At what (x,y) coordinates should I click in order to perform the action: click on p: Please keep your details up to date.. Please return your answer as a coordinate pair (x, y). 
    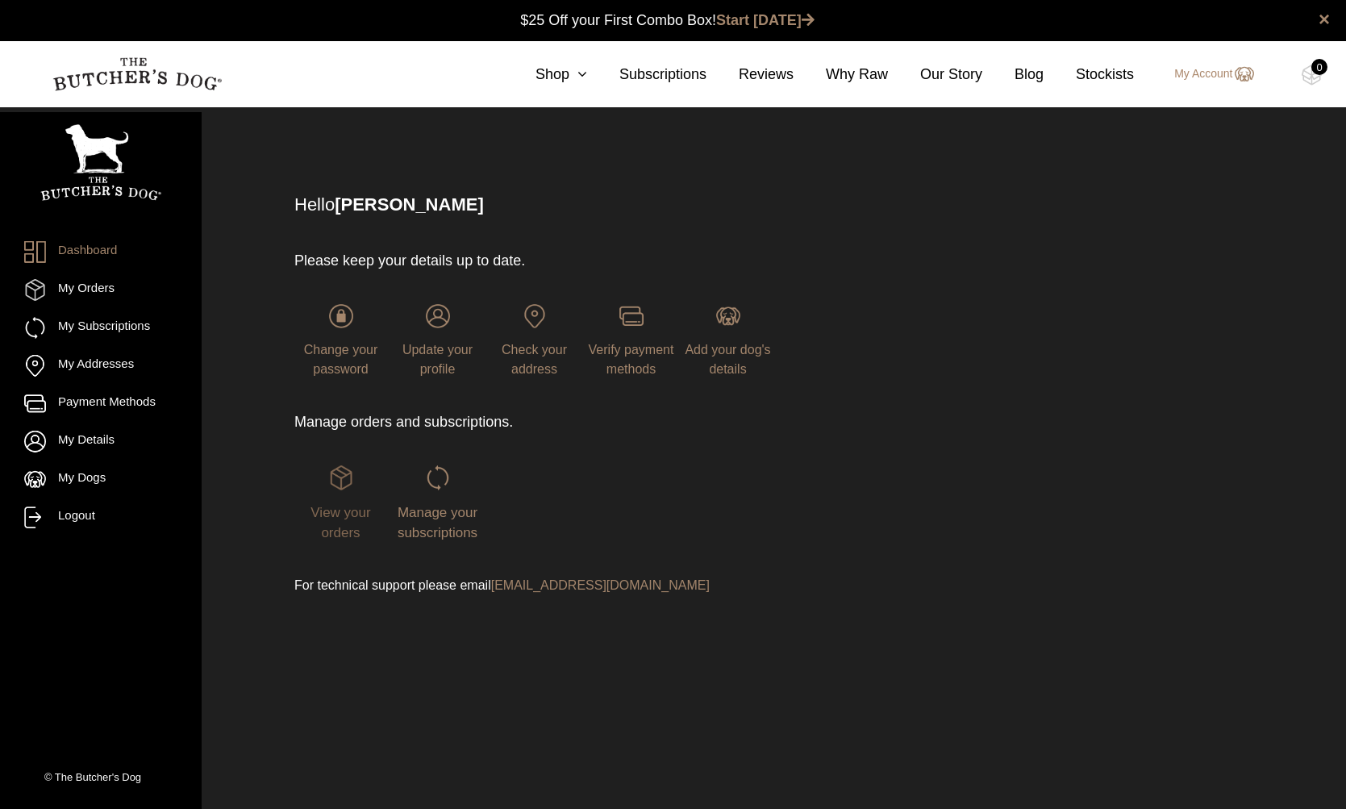
    Looking at the image, I should click on (581, 260).